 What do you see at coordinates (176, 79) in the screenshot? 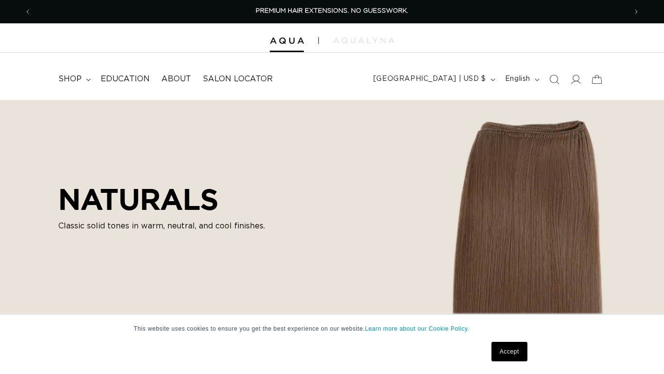
I see `a: About` at bounding box center [176, 79].